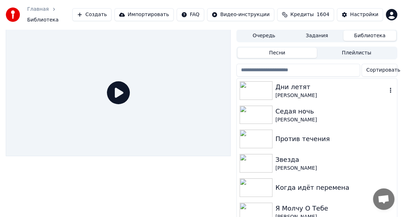  What do you see at coordinates (364, 15) in the screenshot?
I see `div: Настройки` at bounding box center [364, 15].